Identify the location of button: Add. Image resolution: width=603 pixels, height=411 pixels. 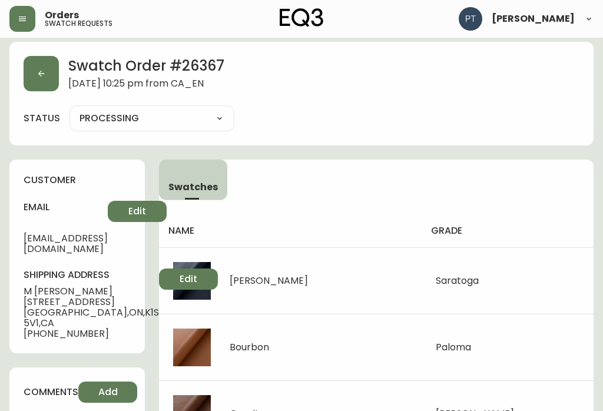
(108, 392).